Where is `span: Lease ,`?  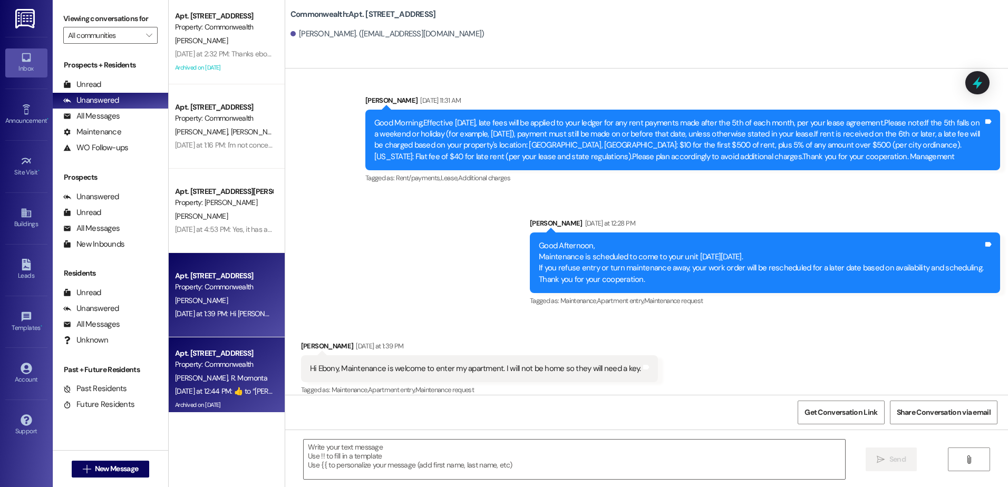 span: Lease , is located at coordinates (449, 178).